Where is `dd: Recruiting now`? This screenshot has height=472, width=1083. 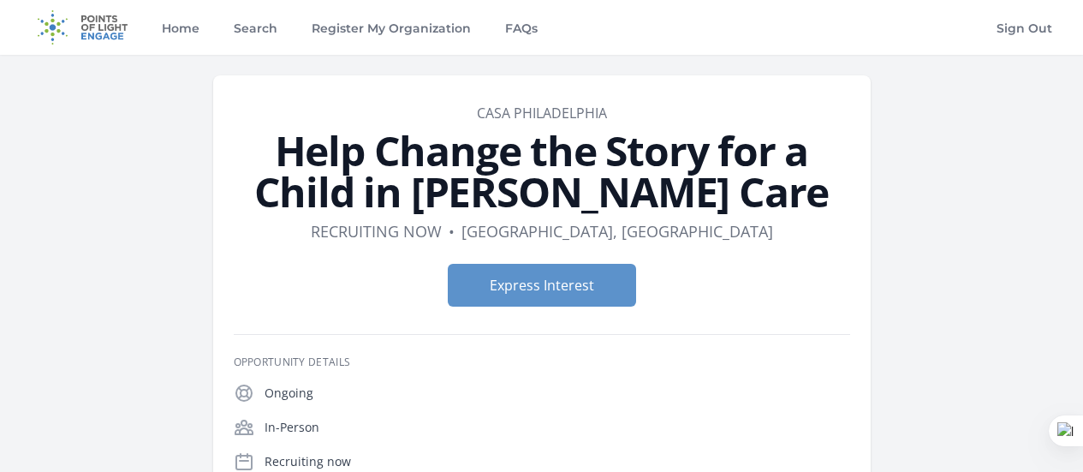 dd: Recruiting now is located at coordinates (376, 231).